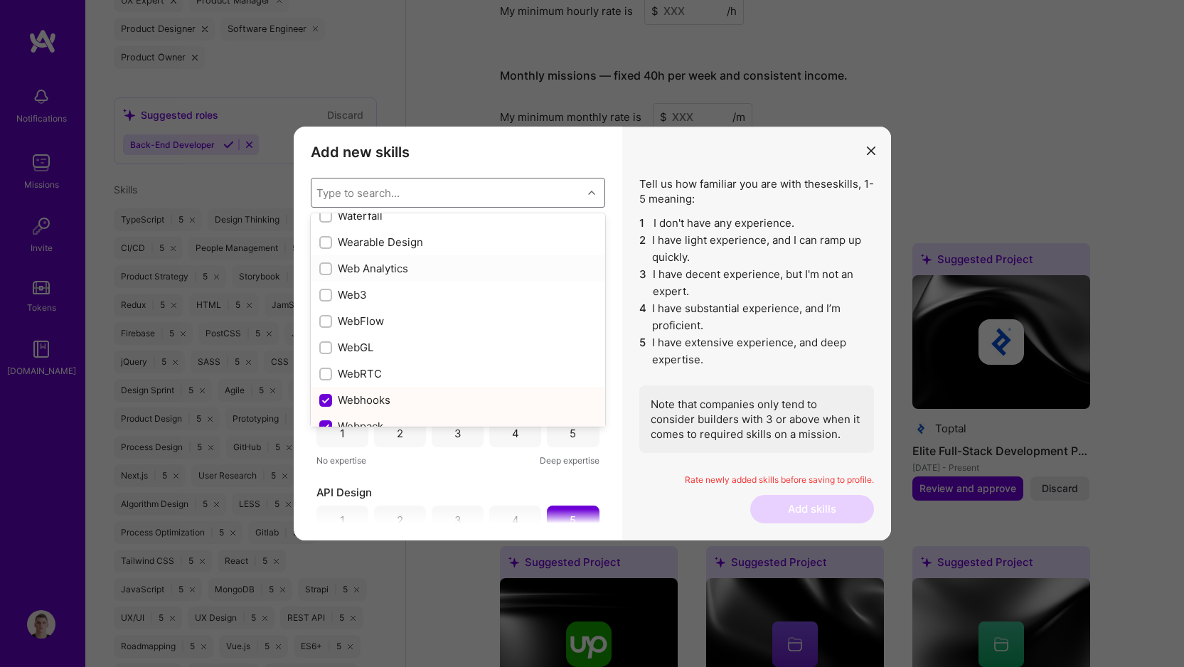  Describe the element at coordinates (756, 314) in the screenshot. I see `div: Tell us how familiar you are with these skills , 1-5 meaning:` at that location.